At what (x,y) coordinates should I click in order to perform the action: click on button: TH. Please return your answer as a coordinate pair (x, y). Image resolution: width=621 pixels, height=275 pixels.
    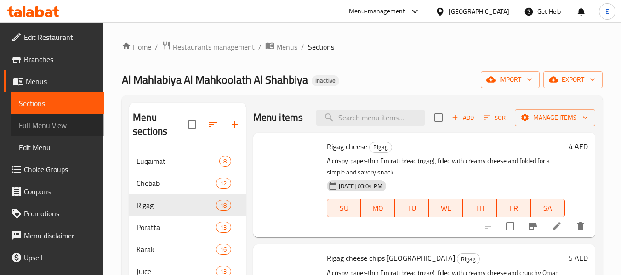
    Looking at the image, I should click on (480, 208).